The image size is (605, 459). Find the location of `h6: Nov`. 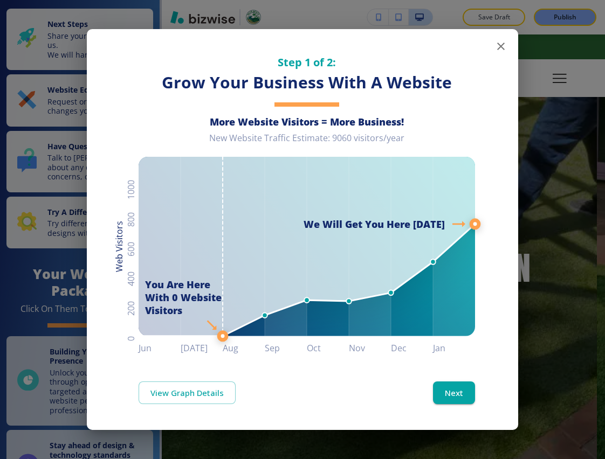

h6: Nov is located at coordinates (370, 348).